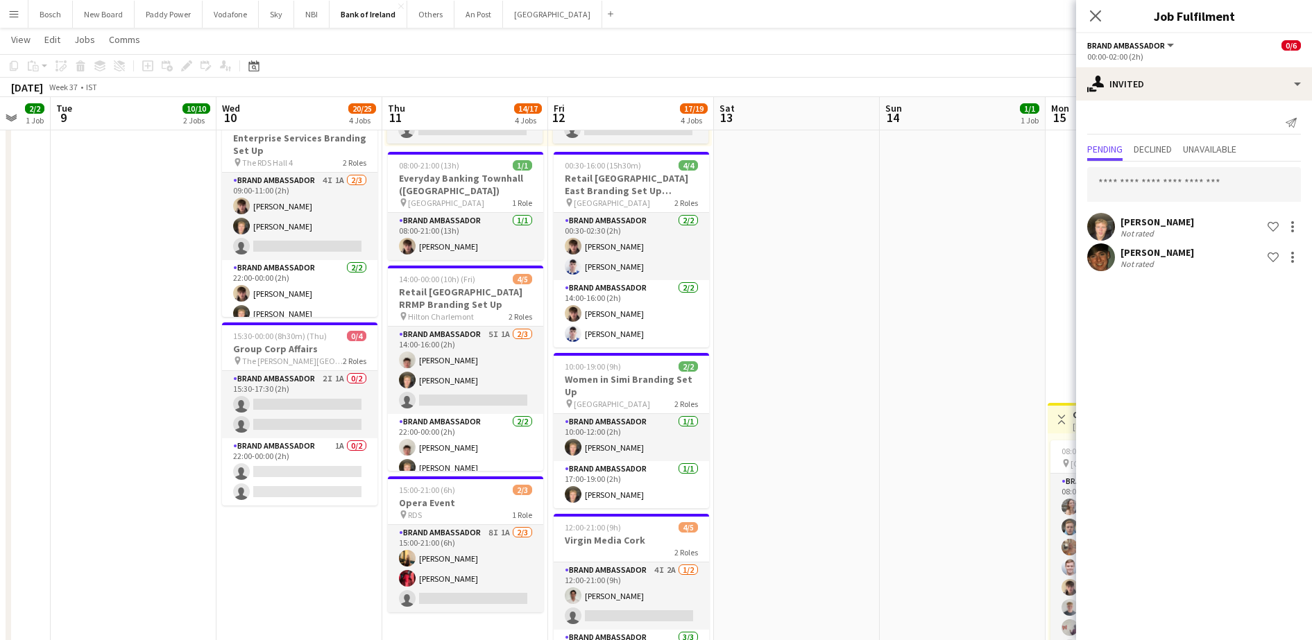 The image size is (1312, 640). What do you see at coordinates (1105, 149) in the screenshot?
I see `span: Pending` at bounding box center [1105, 149].